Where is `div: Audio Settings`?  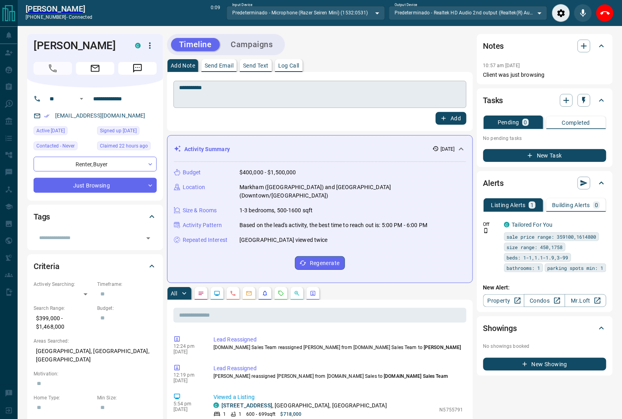 div: Audio Settings is located at coordinates (561, 13).